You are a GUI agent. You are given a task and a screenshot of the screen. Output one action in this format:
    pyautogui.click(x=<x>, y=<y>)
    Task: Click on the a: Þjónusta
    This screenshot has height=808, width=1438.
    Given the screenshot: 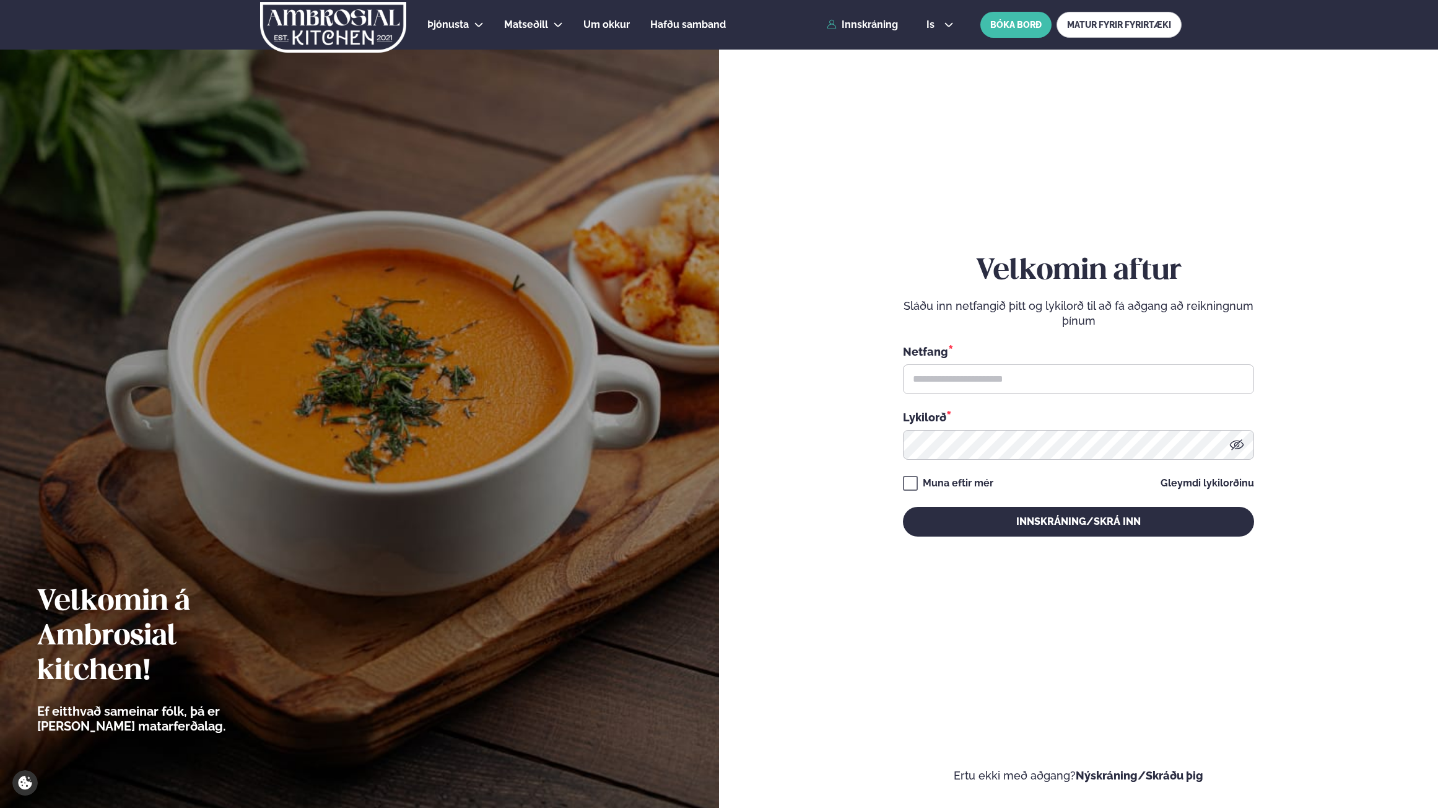 What is the action you would take?
    pyautogui.click(x=448, y=25)
    